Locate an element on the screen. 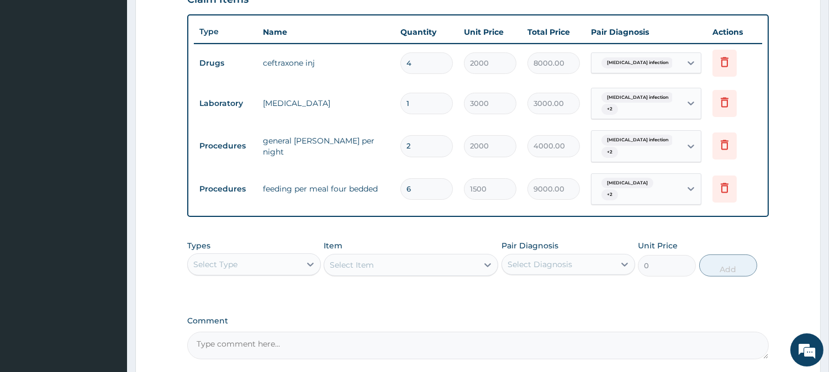 This screenshot has width=829, height=372. label: Comment is located at coordinates (478, 321).